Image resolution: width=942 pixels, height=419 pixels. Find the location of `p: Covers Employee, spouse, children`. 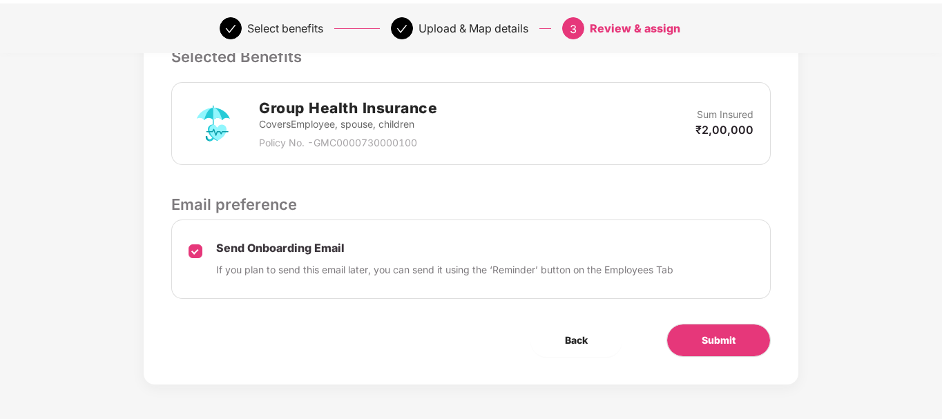

p: Covers Employee, spouse, children is located at coordinates (348, 124).